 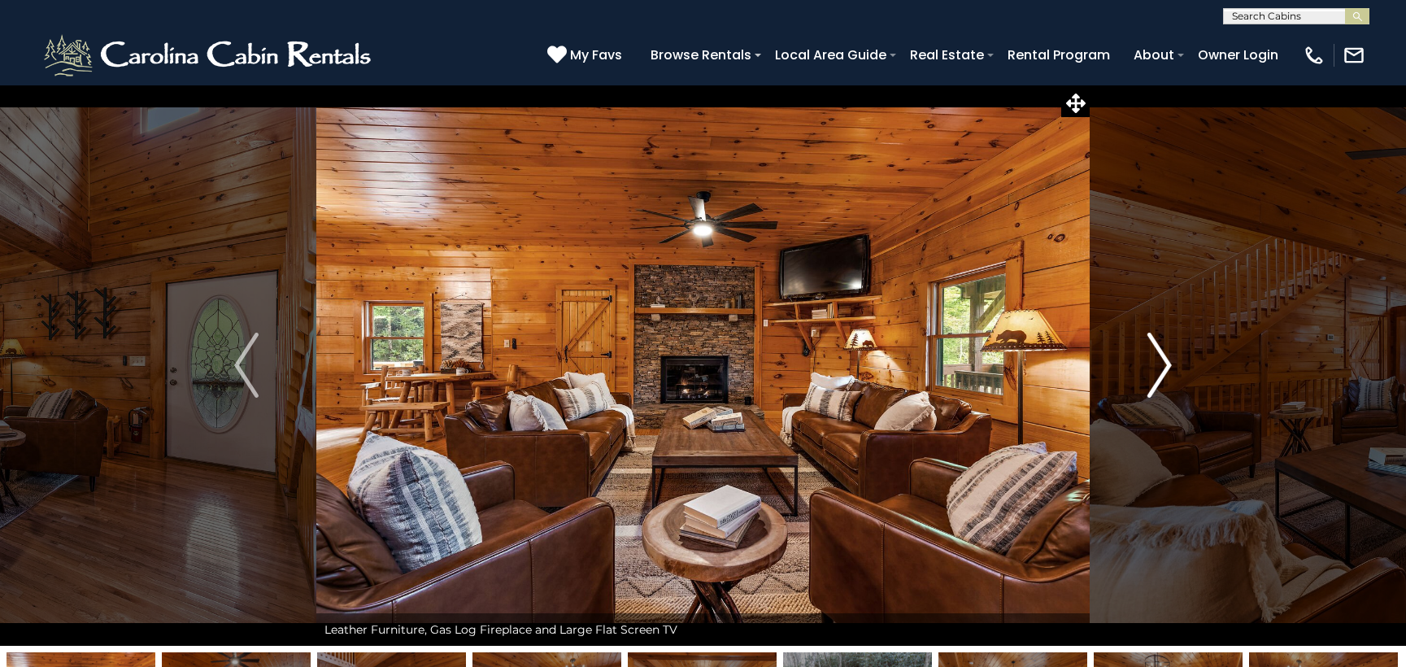 What do you see at coordinates (1160, 365) in the screenshot?
I see `button: Next` at bounding box center [1160, 365].